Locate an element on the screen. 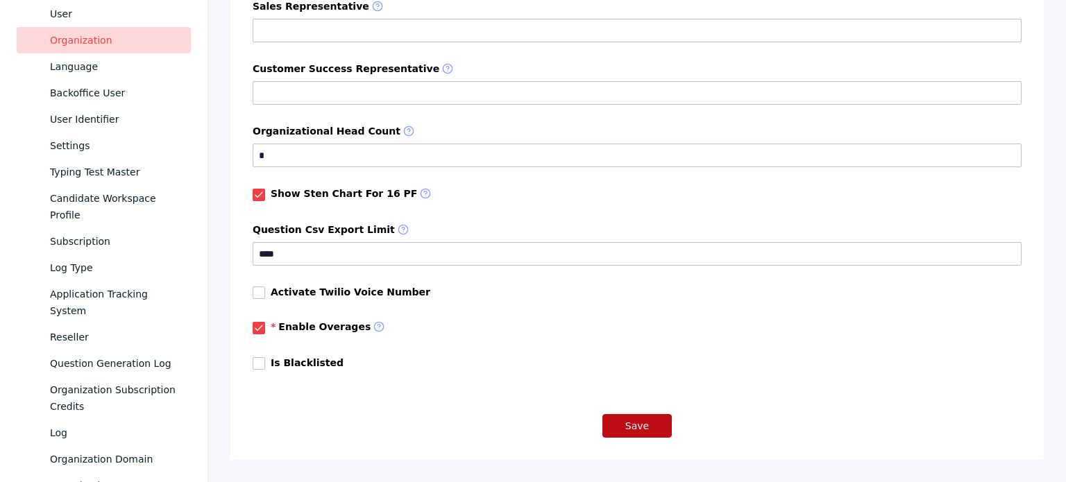 This screenshot has height=482, width=1066. label: Customer Success Representative is located at coordinates (637, 69).